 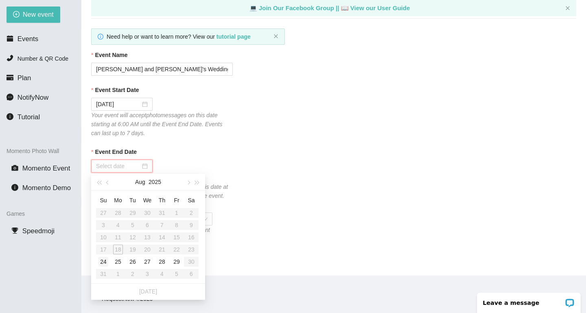 What do you see at coordinates (133, 200) in the screenshot?
I see `th: Tu` at bounding box center [133, 200].